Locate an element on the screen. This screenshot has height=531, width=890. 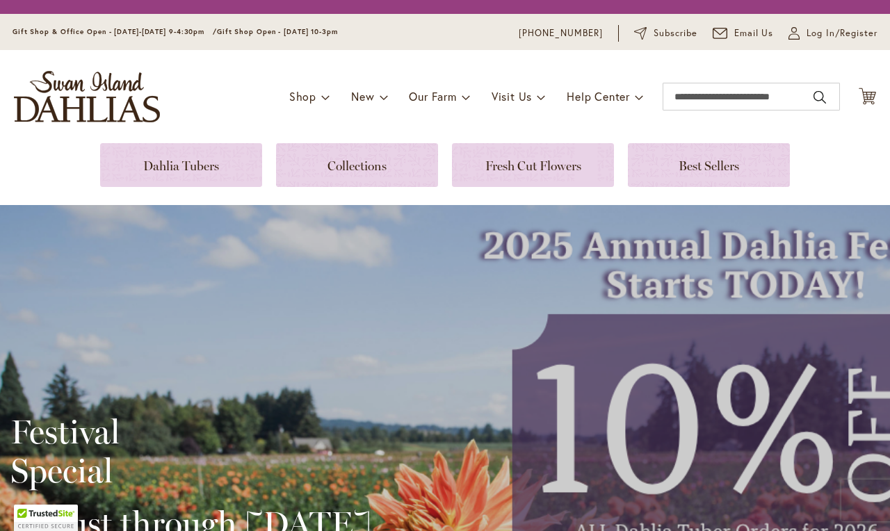
span: New is located at coordinates (362, 96).